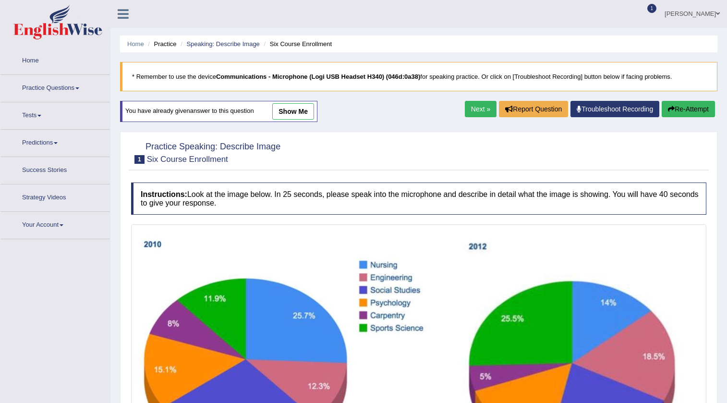  What do you see at coordinates (55, 224) in the screenshot?
I see `a: Your Account` at bounding box center [55, 224].